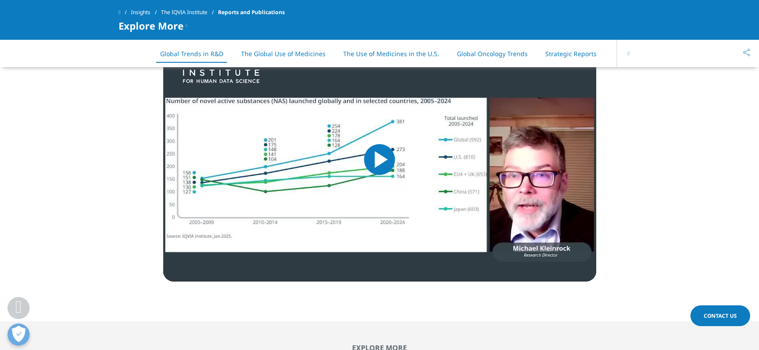 The height and width of the screenshot is (350, 759). What do you see at coordinates (720, 316) in the screenshot?
I see `a: Contact Us` at bounding box center [720, 316].